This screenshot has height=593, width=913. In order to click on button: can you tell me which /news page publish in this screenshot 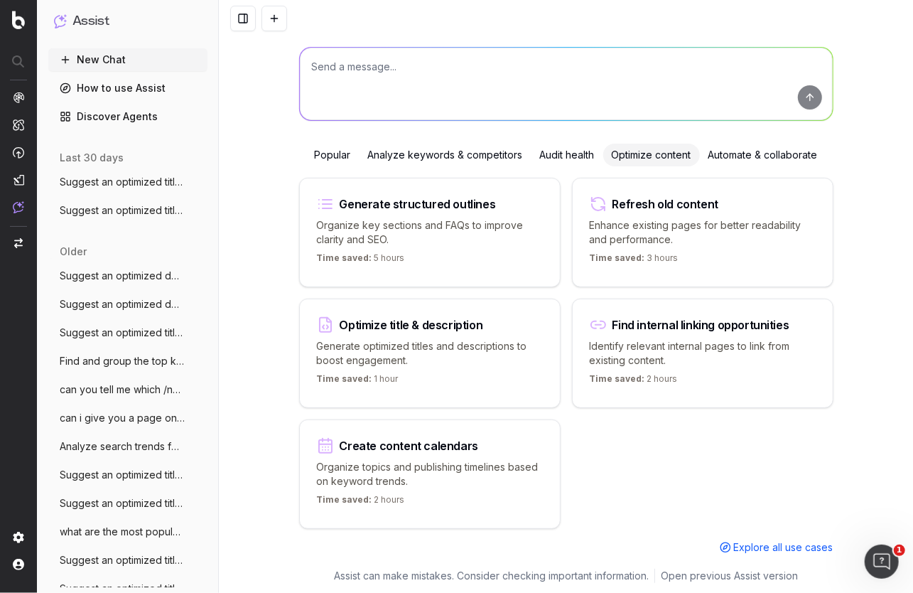, I will do `click(128, 390)`.